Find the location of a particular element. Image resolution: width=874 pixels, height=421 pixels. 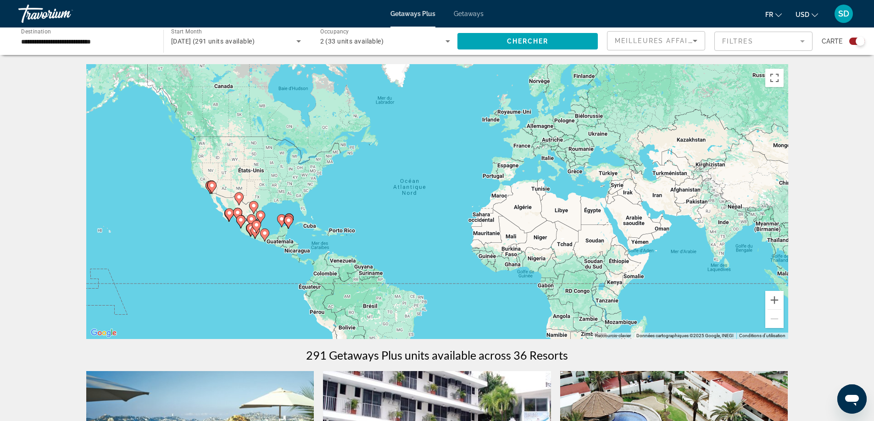

h1: 291 Getaways Plus units available across 36 Resorts is located at coordinates (437, 355).